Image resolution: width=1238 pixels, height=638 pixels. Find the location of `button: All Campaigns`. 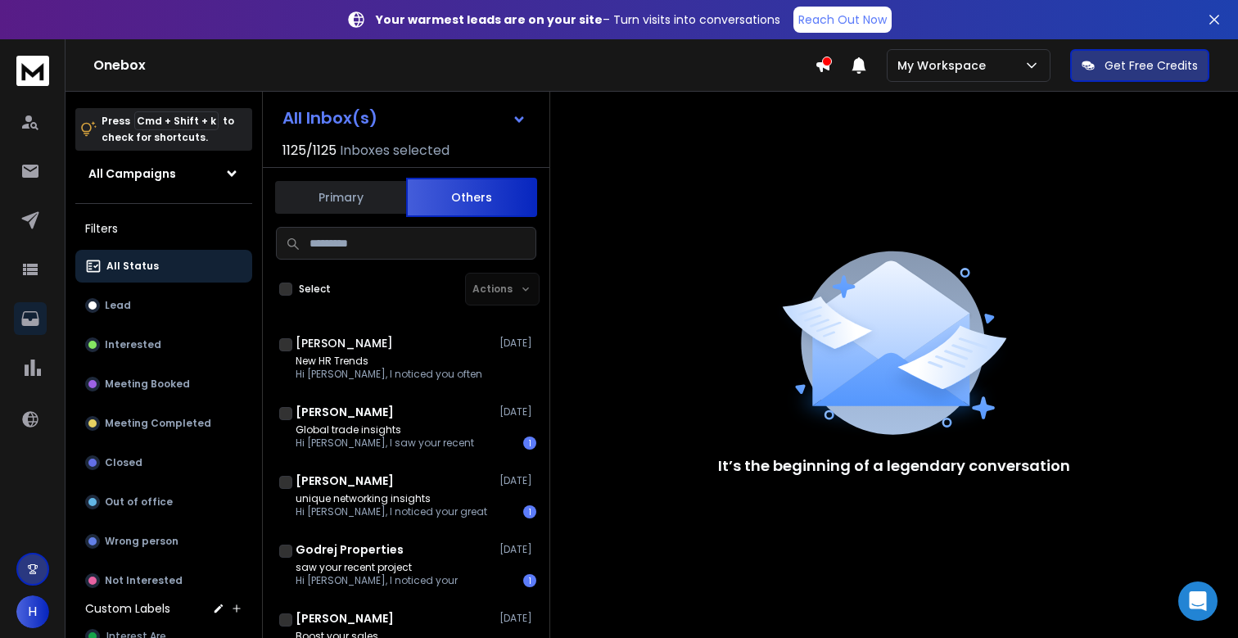

button: All Campaigns is located at coordinates (164, 174).